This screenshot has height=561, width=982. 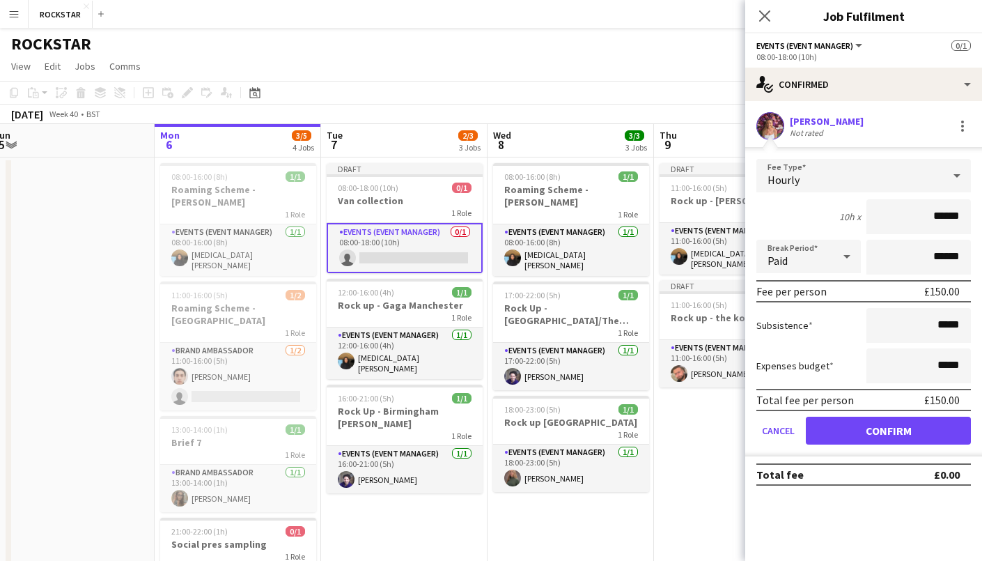 I want to click on span: 8, so click(x=501, y=144).